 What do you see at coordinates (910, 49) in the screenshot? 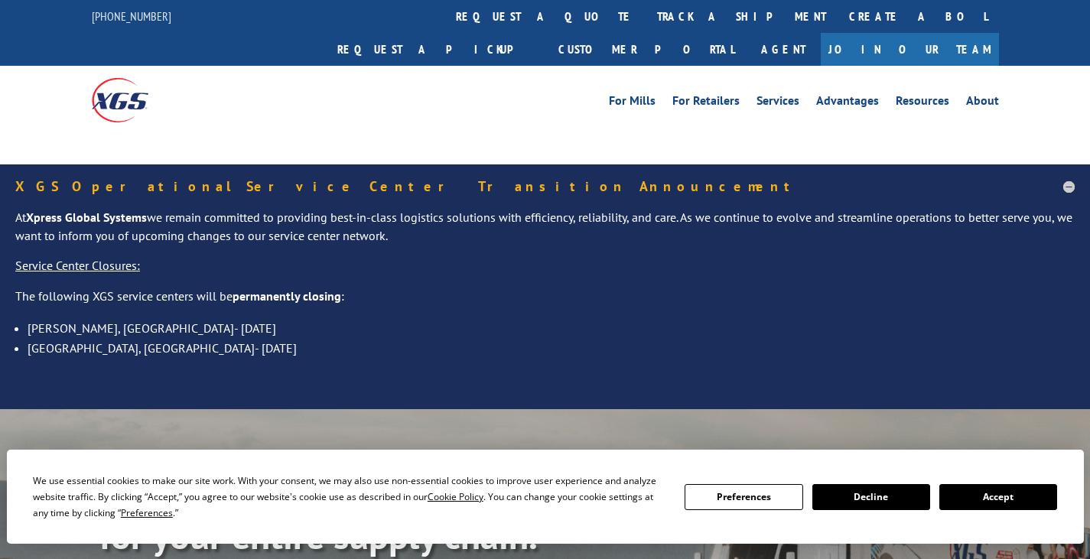
I see `a: Join Our Team` at bounding box center [910, 49].